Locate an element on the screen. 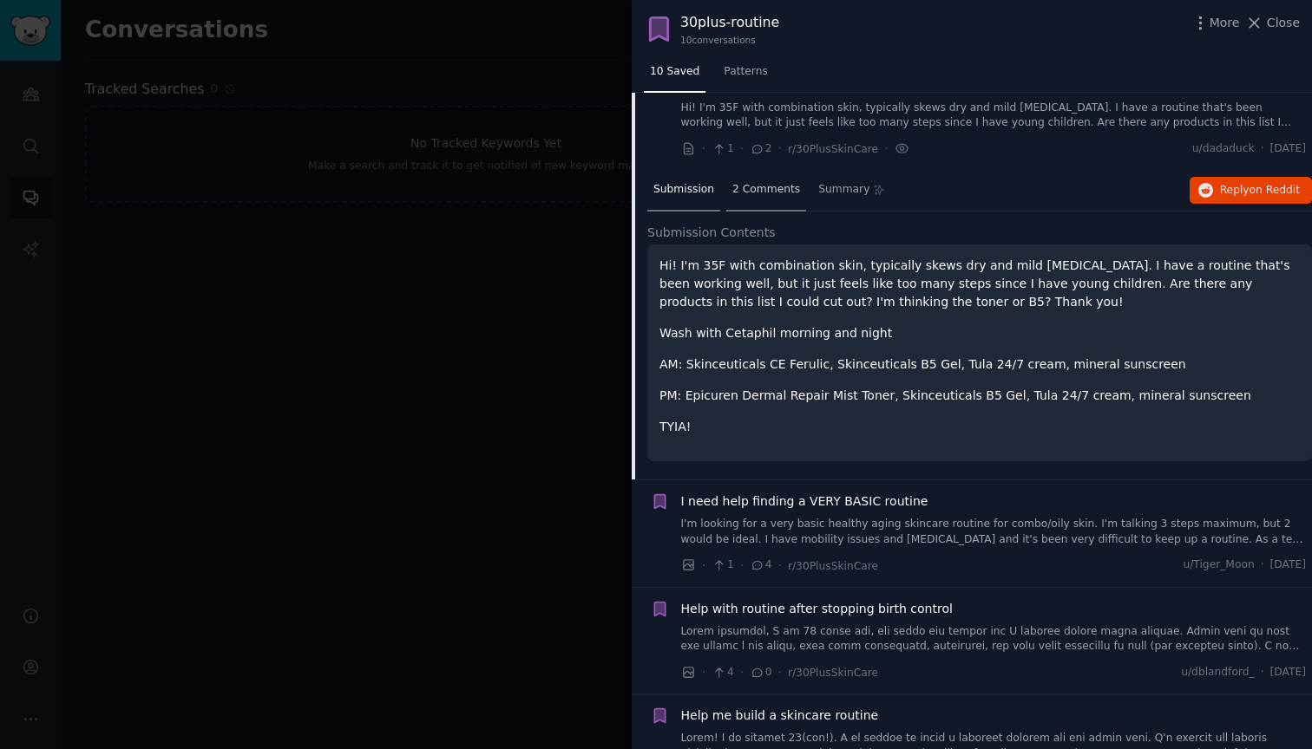  p: TYIA! is located at coordinates (979, 427).